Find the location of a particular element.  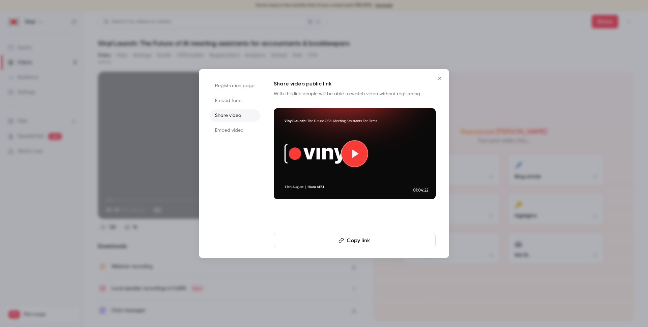

li: Embed form is located at coordinates (235, 101).